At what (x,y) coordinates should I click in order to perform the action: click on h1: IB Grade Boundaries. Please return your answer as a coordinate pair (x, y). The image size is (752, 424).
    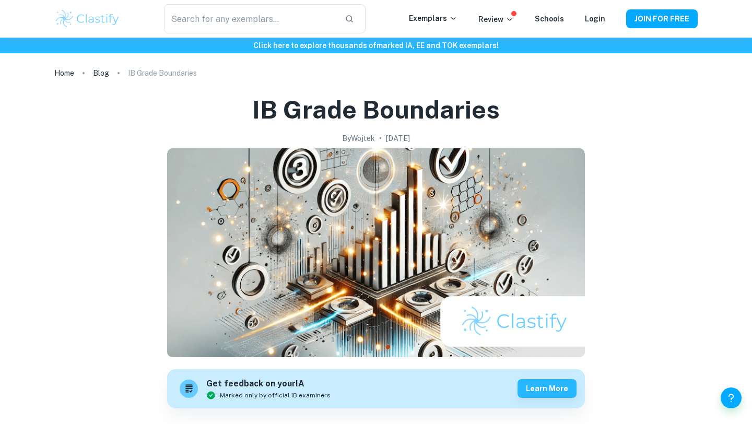
    Looking at the image, I should click on (376, 110).